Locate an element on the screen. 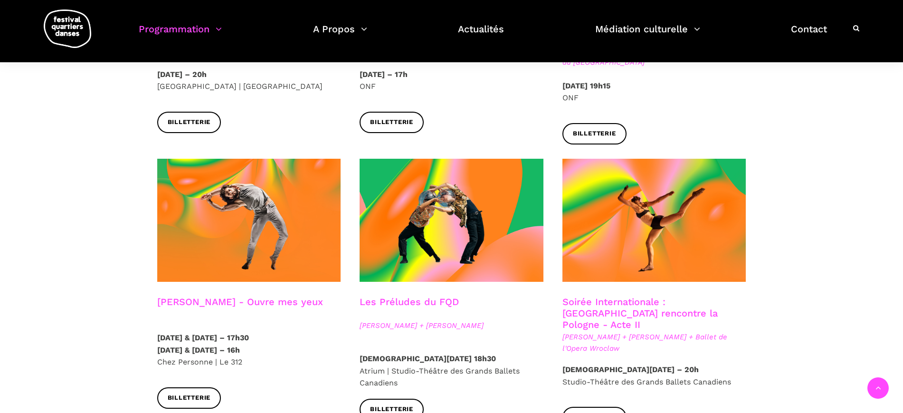  a: A Propos is located at coordinates (340, 35).